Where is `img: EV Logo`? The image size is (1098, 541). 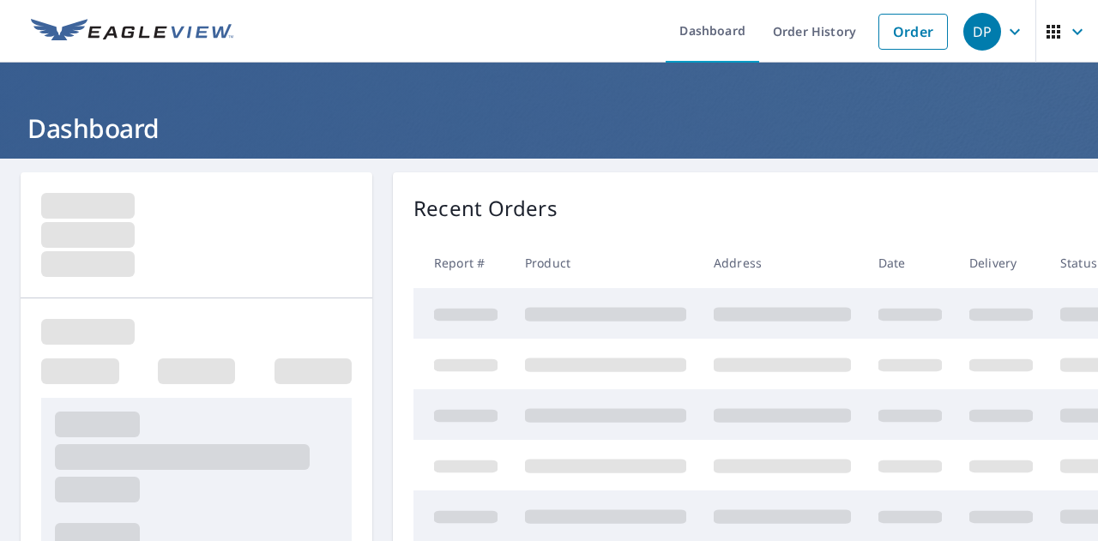
img: EV Logo is located at coordinates (132, 32).